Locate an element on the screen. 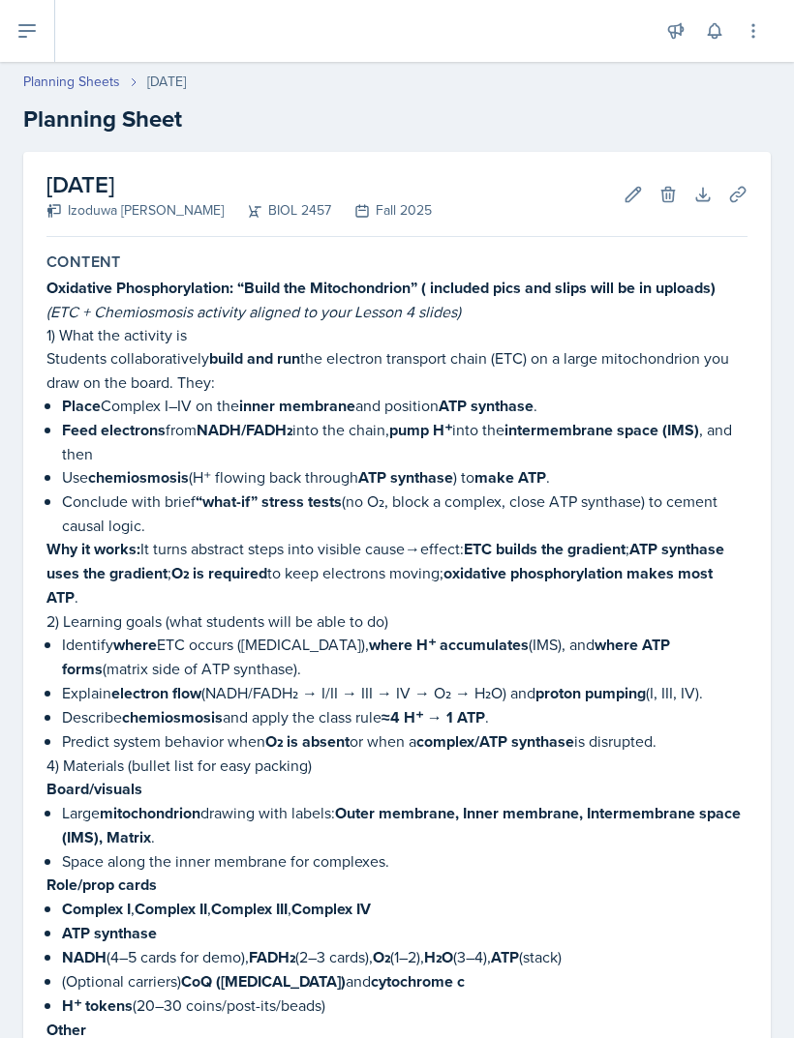 Image resolution: width=794 pixels, height=1038 pixels. p: Describe and apply the class rule . is located at coordinates (405, 717).